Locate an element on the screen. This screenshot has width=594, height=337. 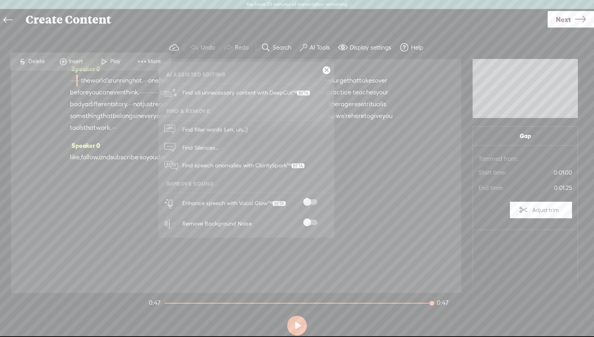
span: here is located at coordinates (357, 116).